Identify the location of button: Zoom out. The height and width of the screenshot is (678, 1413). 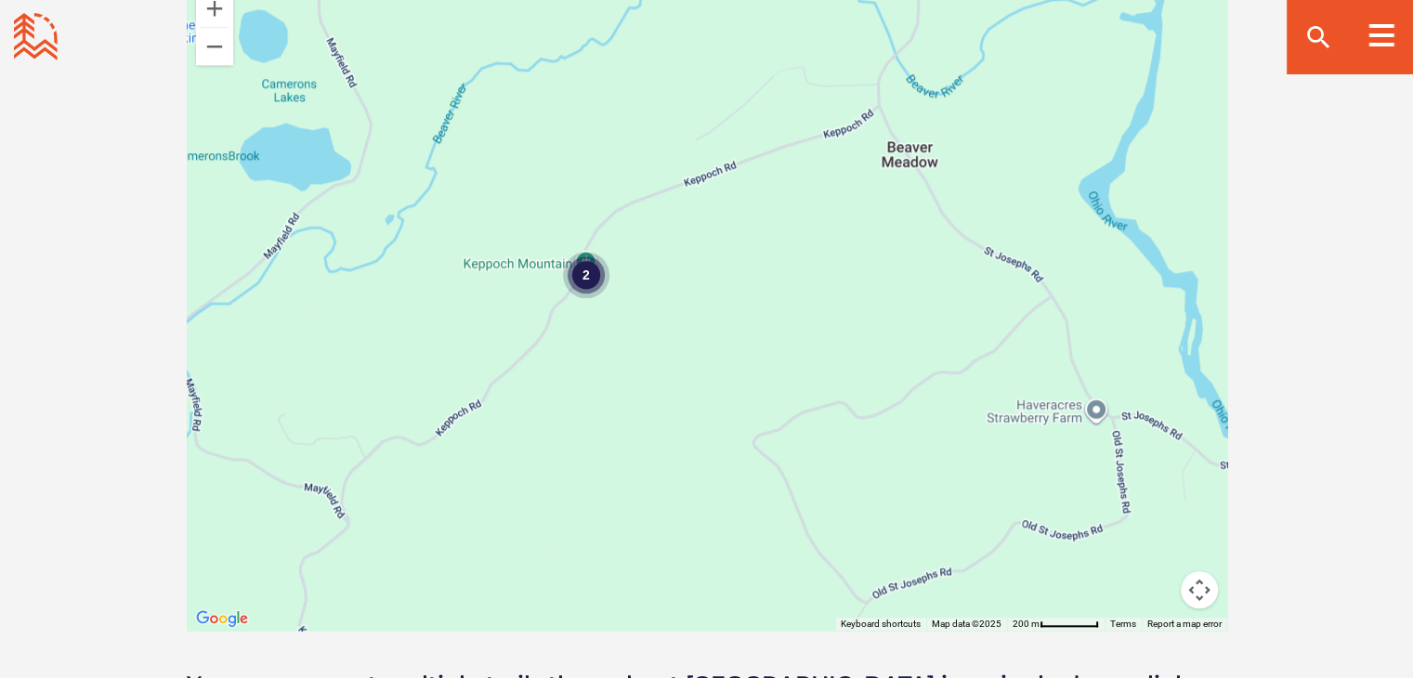
(215, 46).